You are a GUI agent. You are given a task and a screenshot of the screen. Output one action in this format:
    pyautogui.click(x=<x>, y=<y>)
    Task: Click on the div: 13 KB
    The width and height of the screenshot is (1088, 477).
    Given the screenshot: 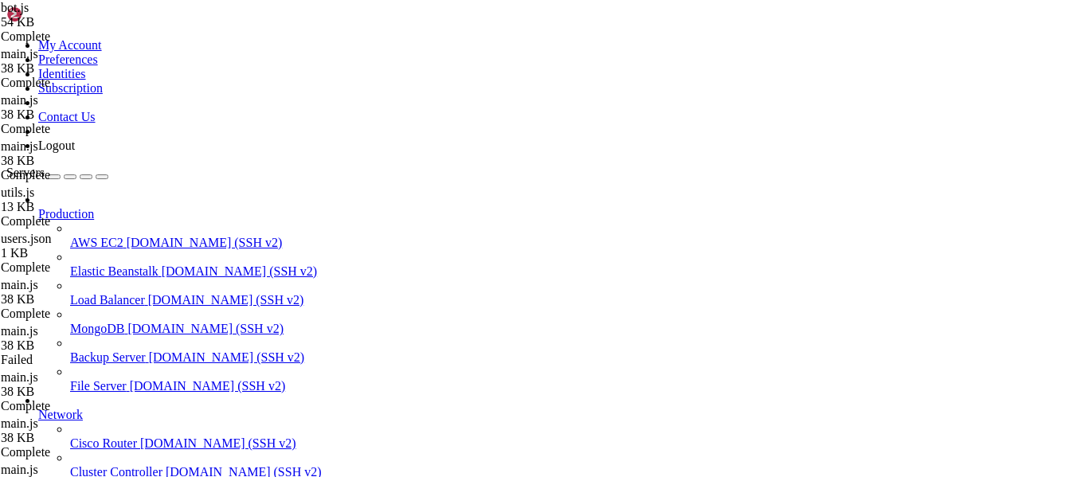 What is the action you would take?
    pyautogui.click(x=80, y=207)
    